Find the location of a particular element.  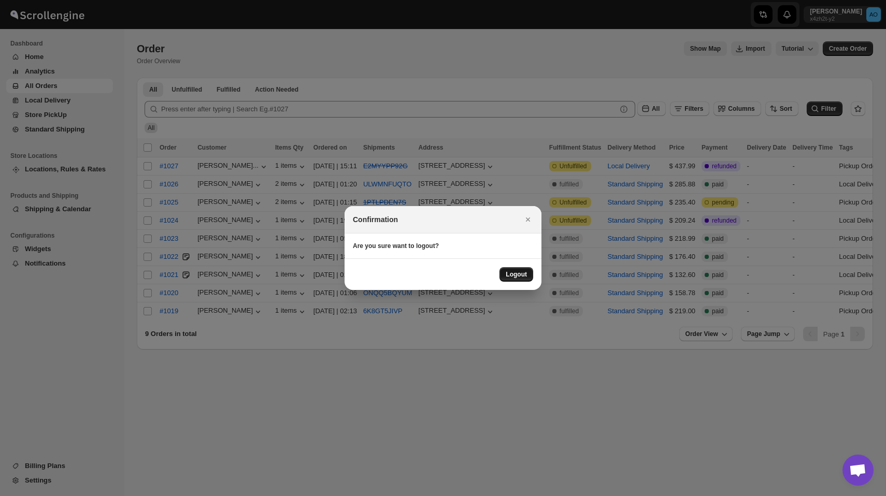

h2: Confirmation is located at coordinates (375, 220).